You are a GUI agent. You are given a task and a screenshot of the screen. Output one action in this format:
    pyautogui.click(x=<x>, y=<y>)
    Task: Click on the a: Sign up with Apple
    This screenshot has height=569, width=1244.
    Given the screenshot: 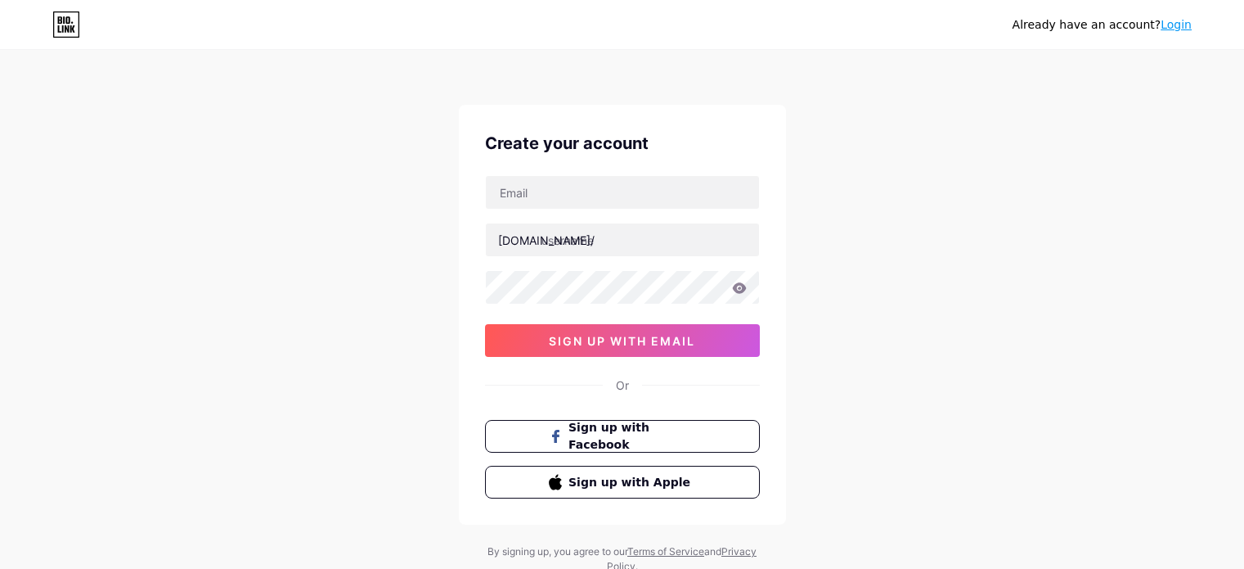 What is the action you would take?
    pyautogui.click(x=623, y=482)
    